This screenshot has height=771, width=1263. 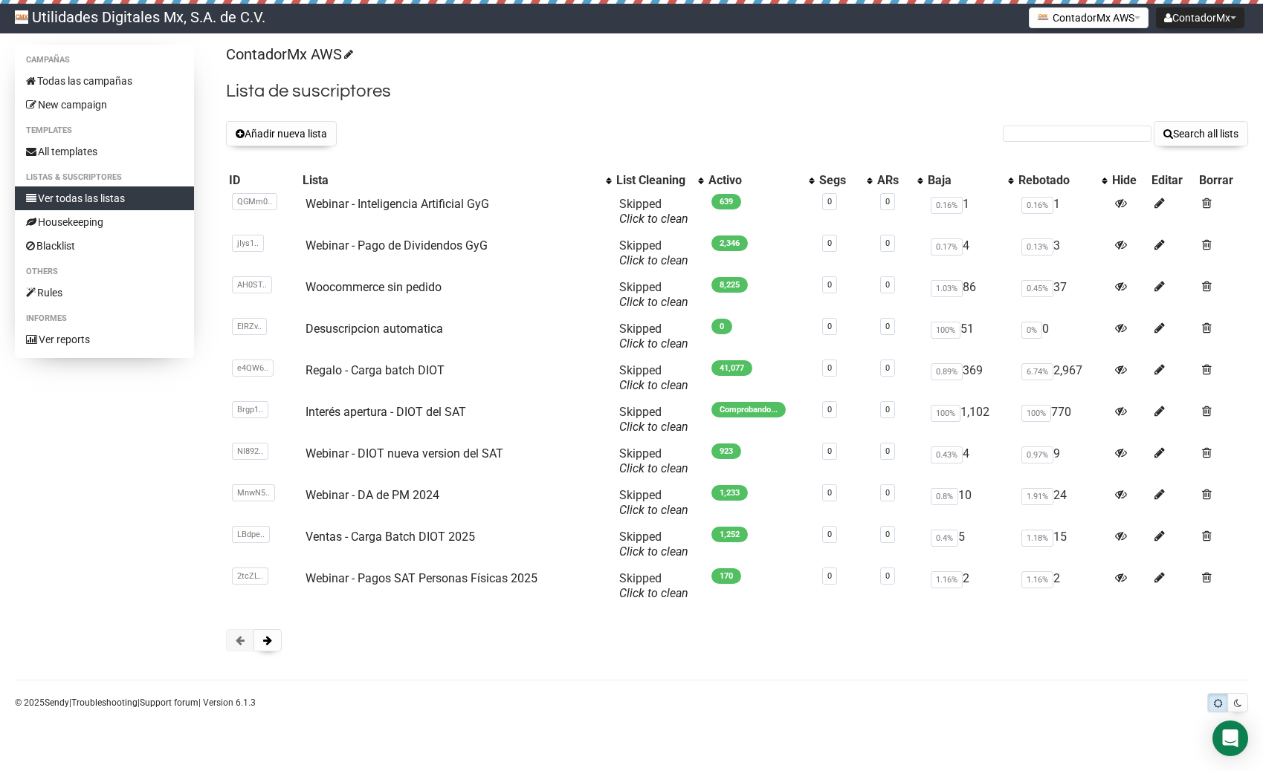 What do you see at coordinates (247, 243) in the screenshot?
I see `span: jIys1..` at bounding box center [247, 243].